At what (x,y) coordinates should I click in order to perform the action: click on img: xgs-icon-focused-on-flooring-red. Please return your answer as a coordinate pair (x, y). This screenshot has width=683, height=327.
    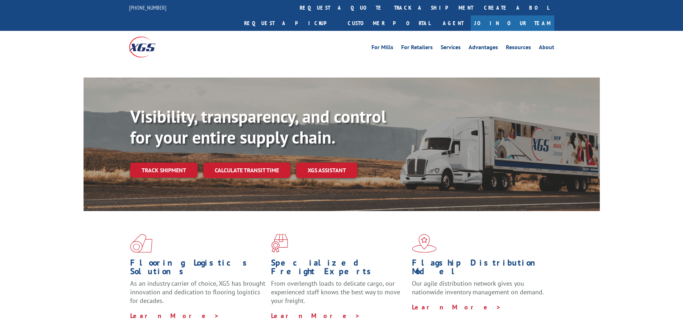
    Looking at the image, I should click on (279, 243).